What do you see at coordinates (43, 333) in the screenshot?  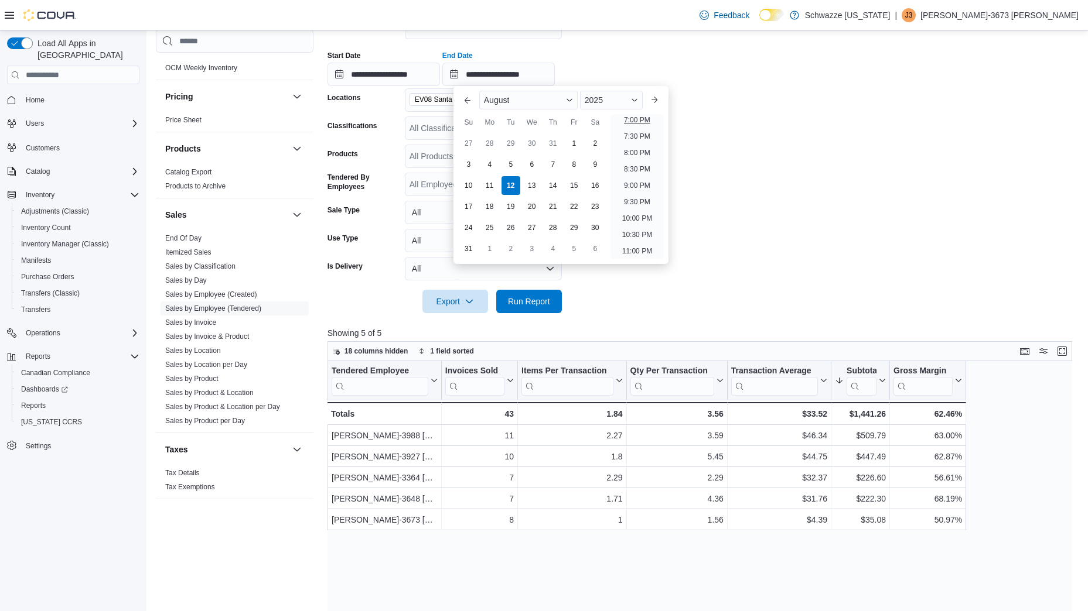 I see `button: Operations` at bounding box center [43, 333].